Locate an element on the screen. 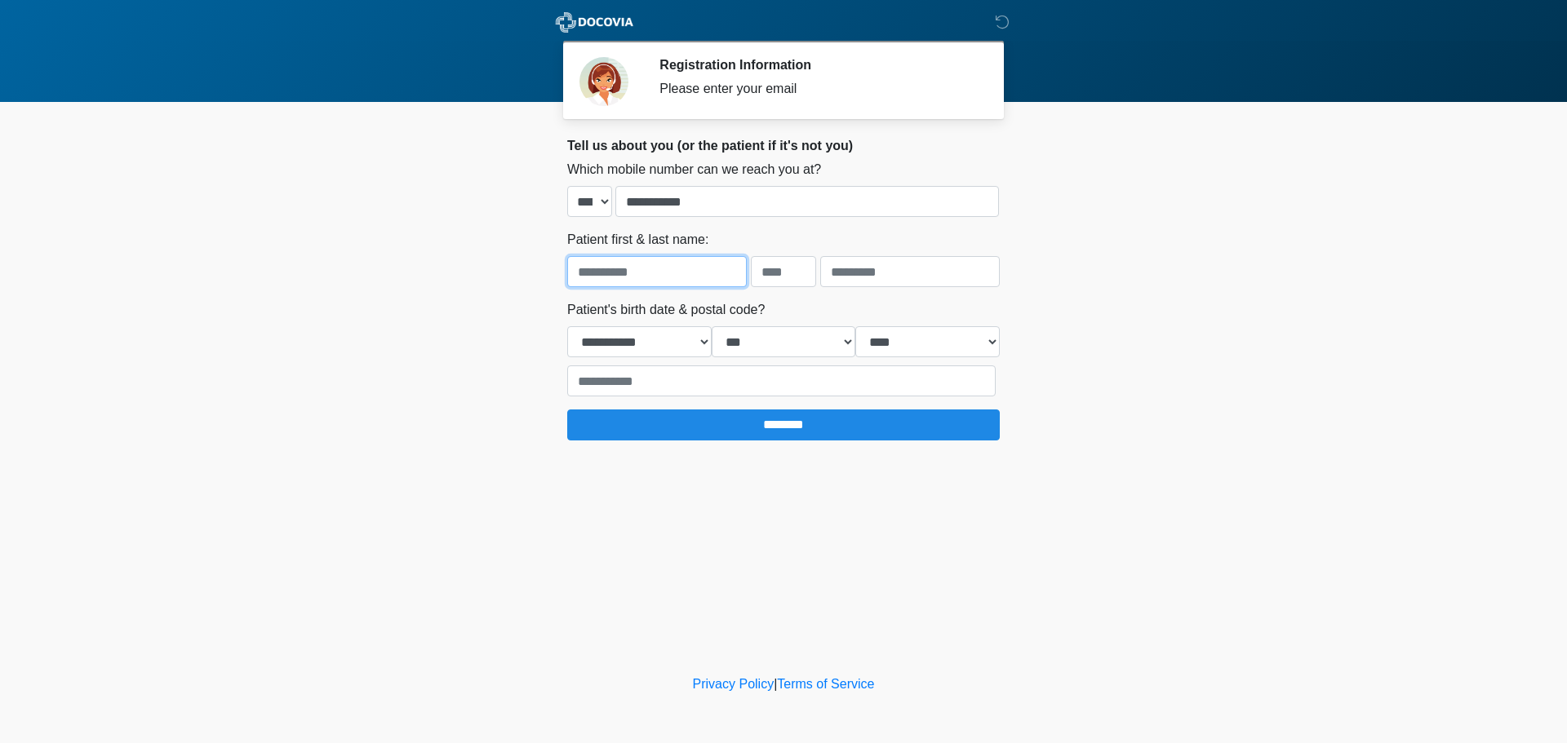 The image size is (1567, 743). label: Patient's birth date & postal code? is located at coordinates (666, 310).